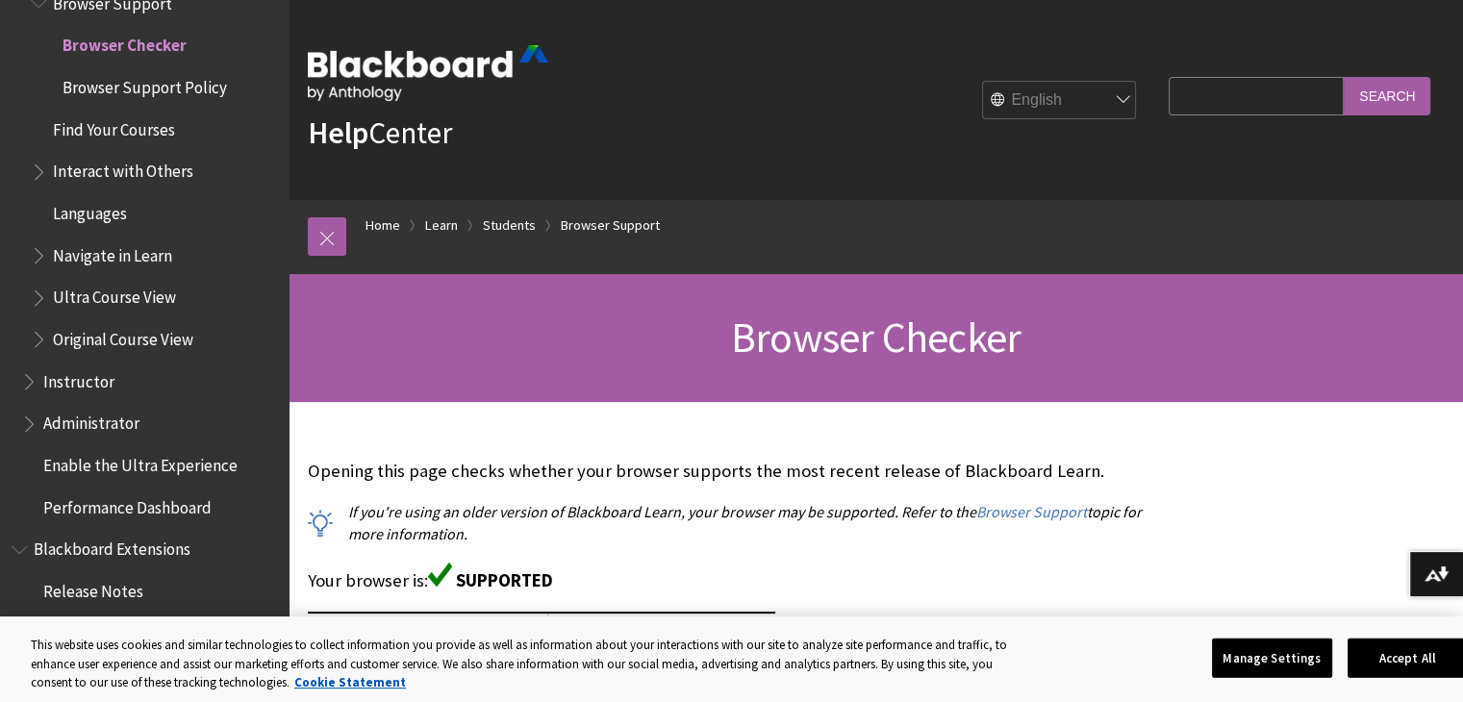 The width and height of the screenshot is (1463, 702). What do you see at coordinates (338, 133) in the screenshot?
I see `strong: Help` at bounding box center [338, 133].